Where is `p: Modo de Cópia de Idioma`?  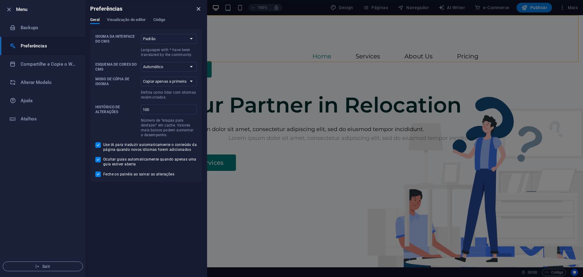
p: Modo de Cópia de Idioma is located at coordinates (117, 81).